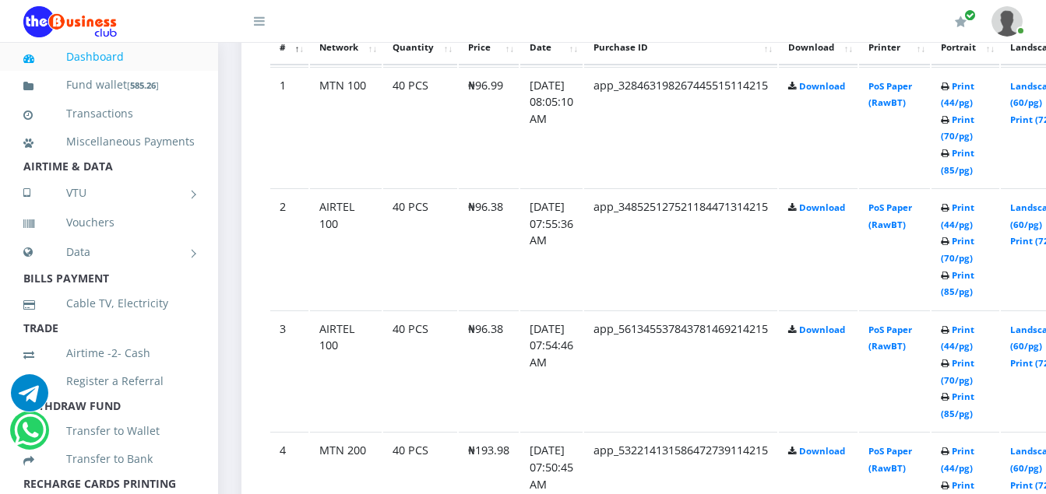 The image size is (1046, 494). I want to click on td: app_561345537843781469214215, so click(680, 371).